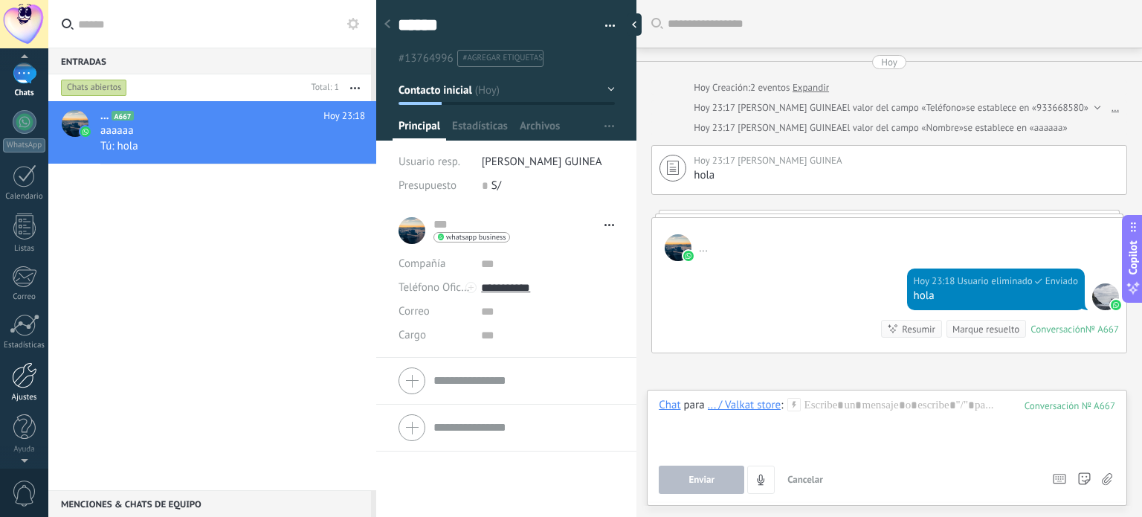  I want to click on div: hola, so click(996, 296).